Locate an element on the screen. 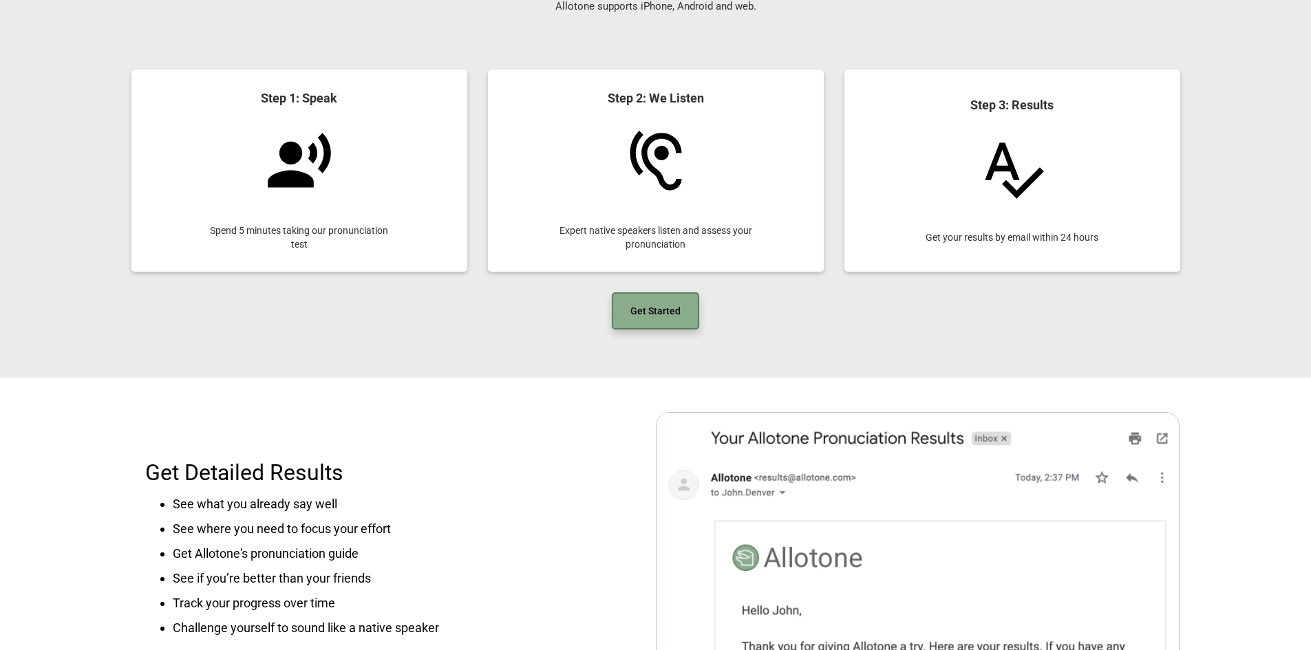 This screenshot has width=1311, height=650. li: See what you already say well is located at coordinates (407, 504).